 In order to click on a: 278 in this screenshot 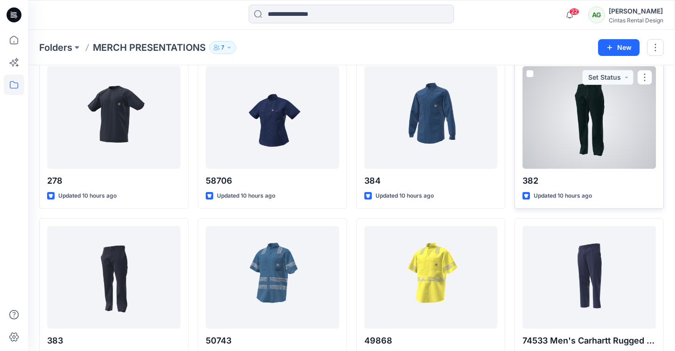, I will do `click(114, 118)`.